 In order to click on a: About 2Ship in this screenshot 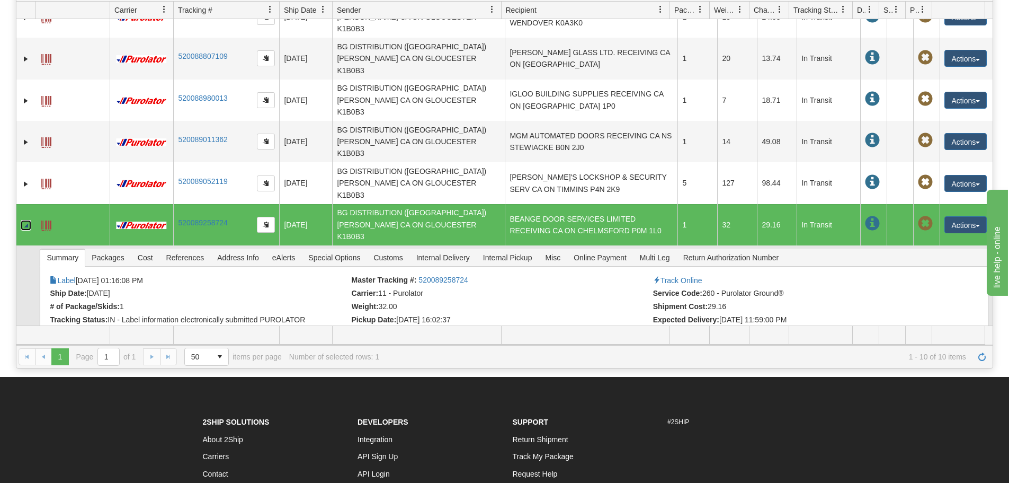, I will do `click(223, 439)`.